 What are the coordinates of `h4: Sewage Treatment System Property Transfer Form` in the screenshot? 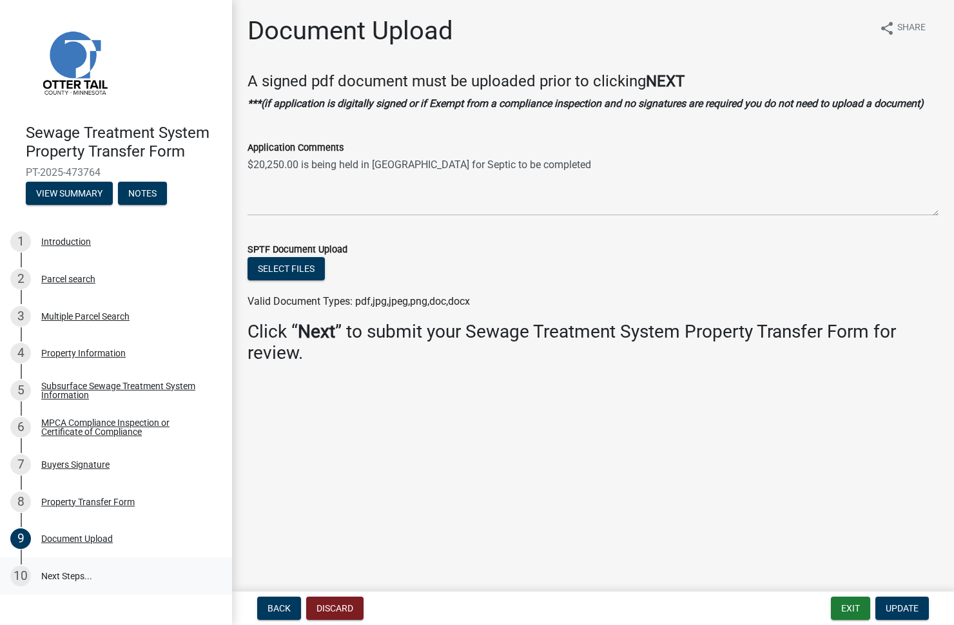 It's located at (124, 142).